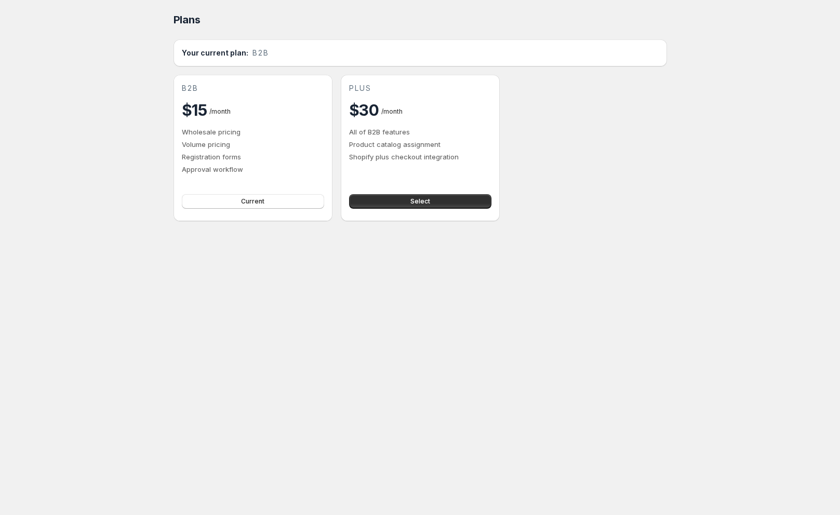  What do you see at coordinates (364, 110) in the screenshot?
I see `h2: $30` at bounding box center [364, 110].